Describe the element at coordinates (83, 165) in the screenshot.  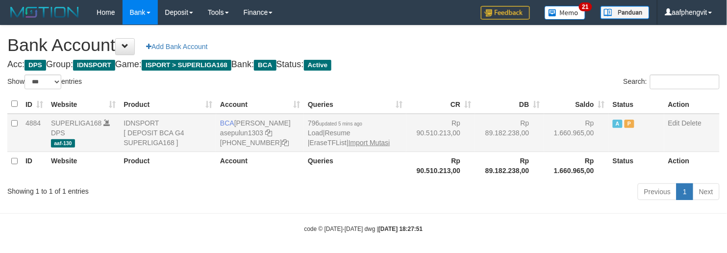
I see `th: Website` at that location.